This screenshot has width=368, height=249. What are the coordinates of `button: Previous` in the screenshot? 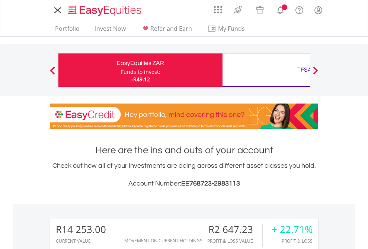 It's located at (52, 74).